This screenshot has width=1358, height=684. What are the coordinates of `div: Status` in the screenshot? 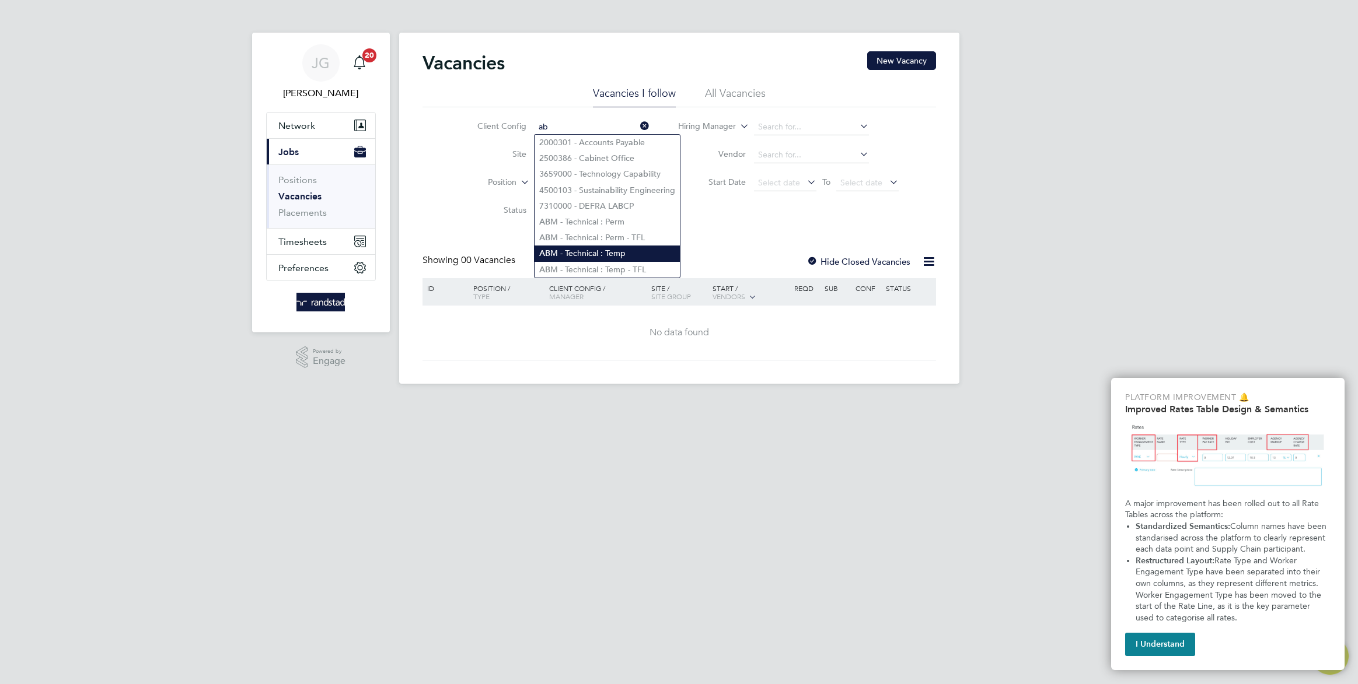 It's located at (908, 288).